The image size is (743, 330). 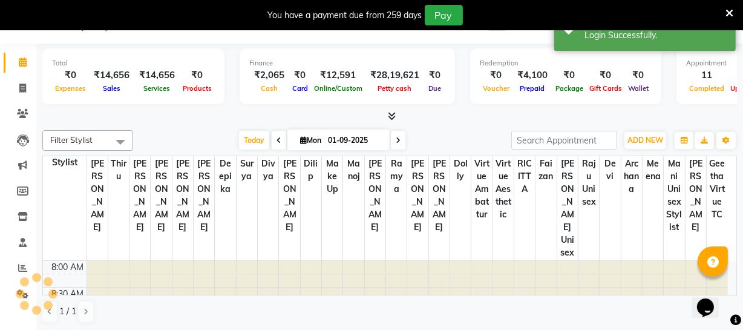 I want to click on span: Dolly, so click(x=460, y=170).